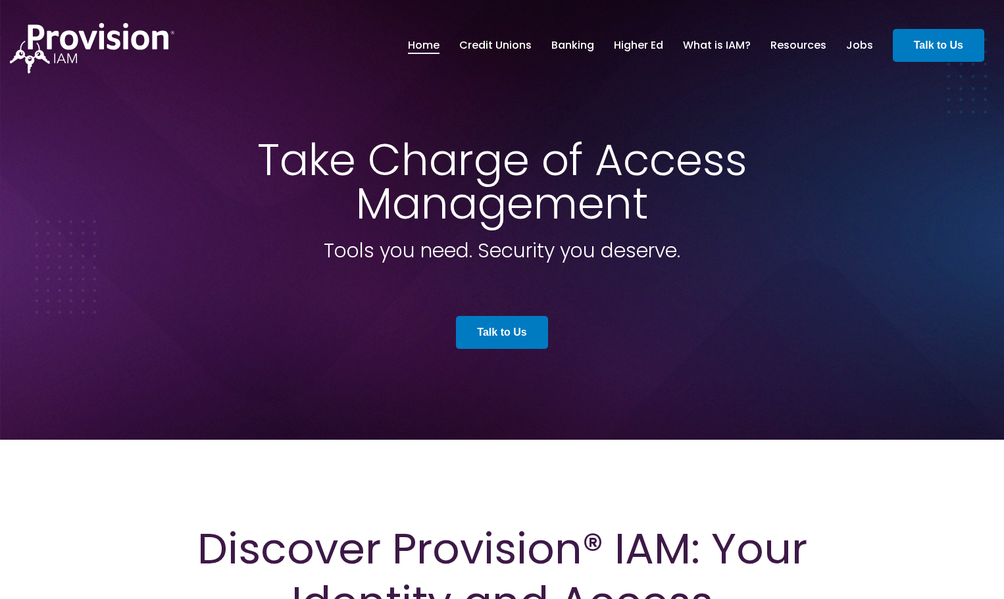  What do you see at coordinates (502, 182) in the screenshot?
I see `span: Take Charge of Access Management` at bounding box center [502, 182].